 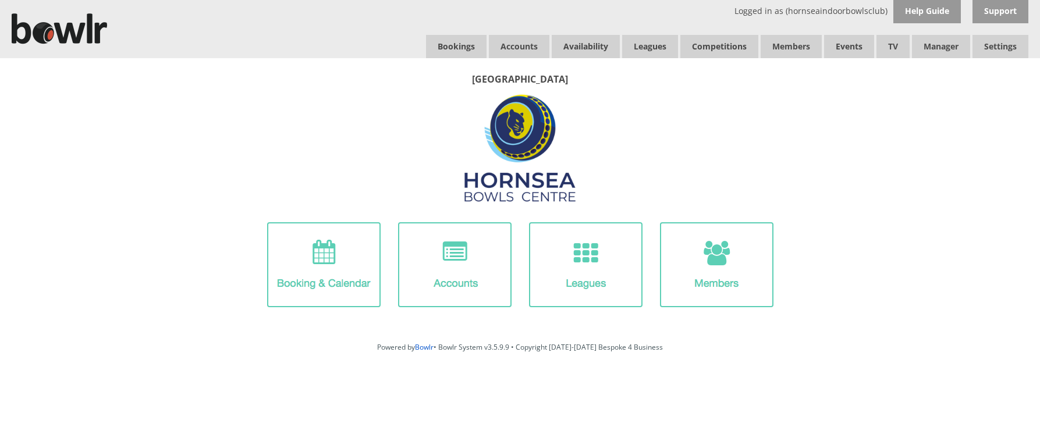 I want to click on a: Bowlr, so click(x=424, y=347).